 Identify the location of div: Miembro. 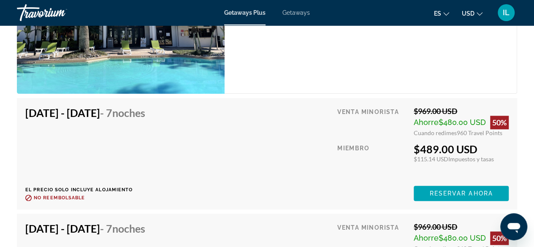
(372, 161).